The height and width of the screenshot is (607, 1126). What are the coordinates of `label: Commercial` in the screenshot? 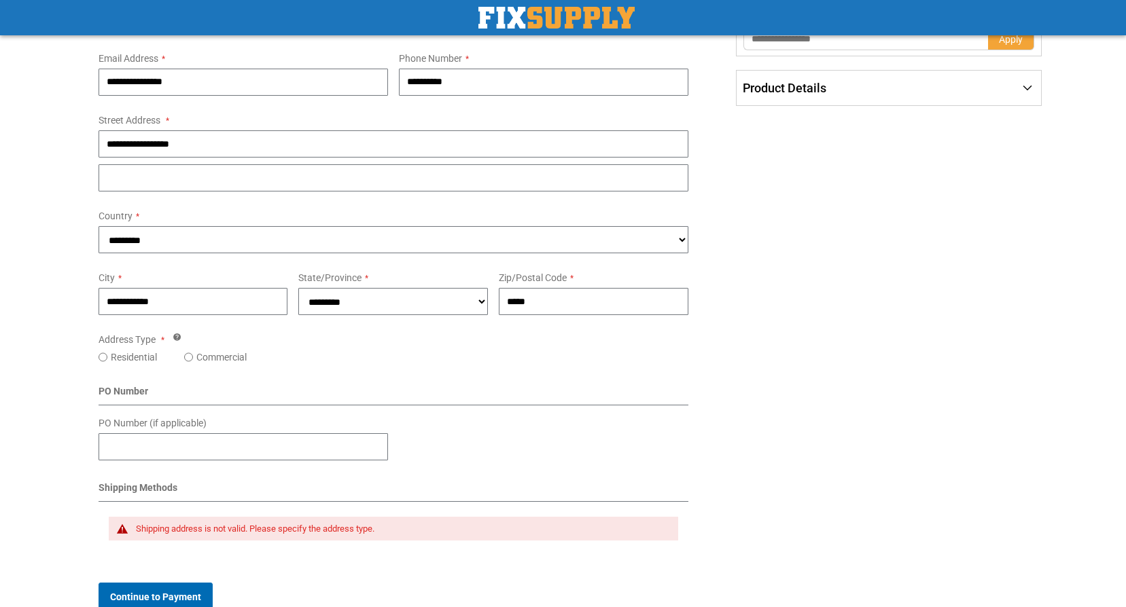 It's located at (221, 357).